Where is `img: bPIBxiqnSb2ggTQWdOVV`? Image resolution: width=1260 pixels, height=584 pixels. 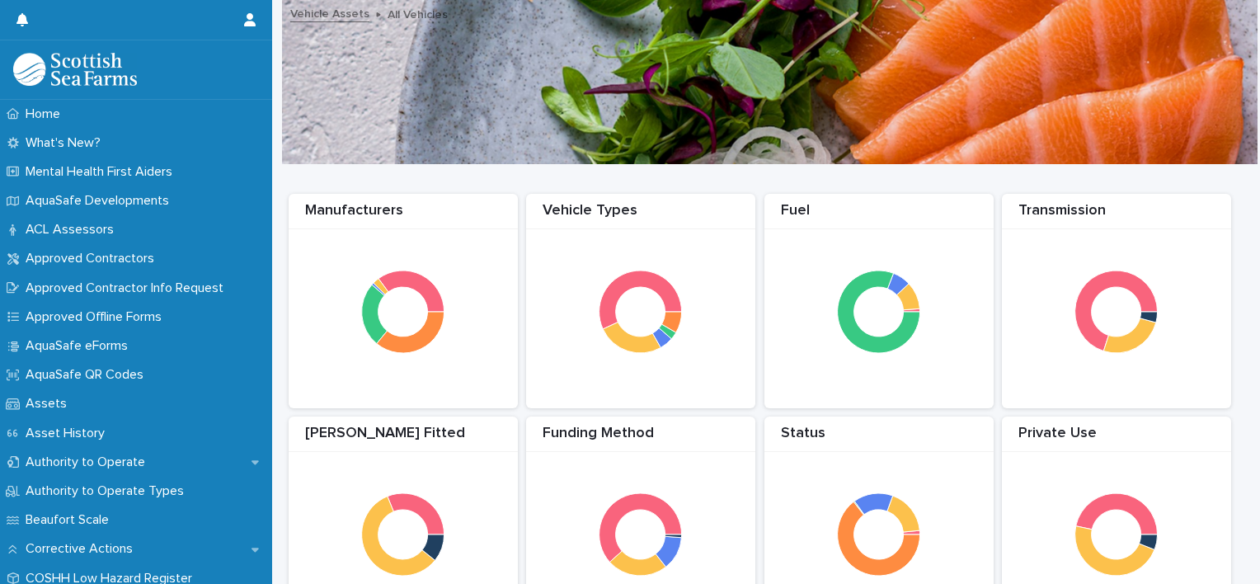 img: bPIBxiqnSb2ggTQWdOVV is located at coordinates (75, 69).